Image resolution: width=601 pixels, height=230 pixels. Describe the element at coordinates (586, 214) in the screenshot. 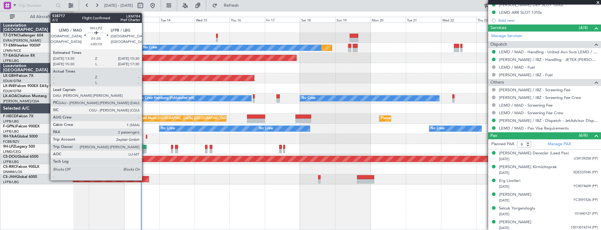

I see `span: 151440127 (PP)` at that location.